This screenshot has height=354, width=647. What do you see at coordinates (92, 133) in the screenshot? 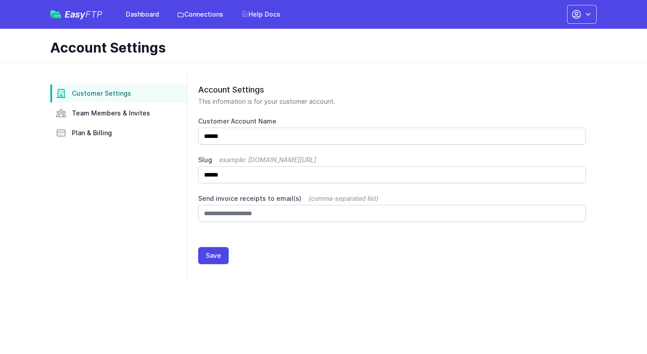
I see `span: Plan & Billing` at bounding box center [92, 133].